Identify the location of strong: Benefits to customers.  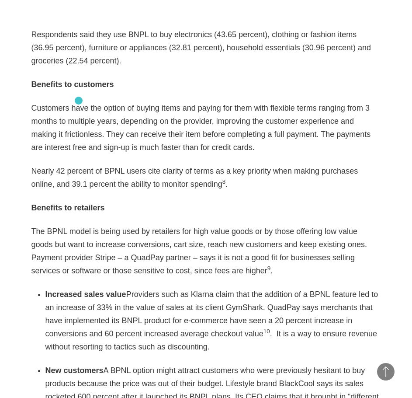
(73, 84).